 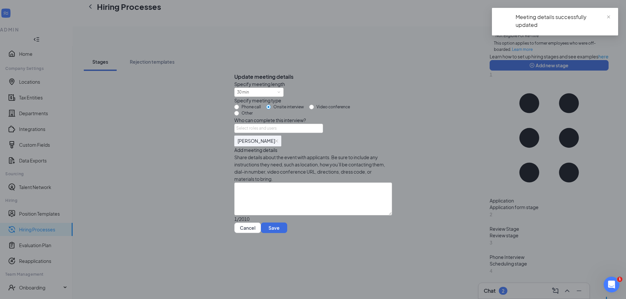 What do you see at coordinates (247, 113) in the screenshot?
I see `span: Other` at bounding box center [247, 113].